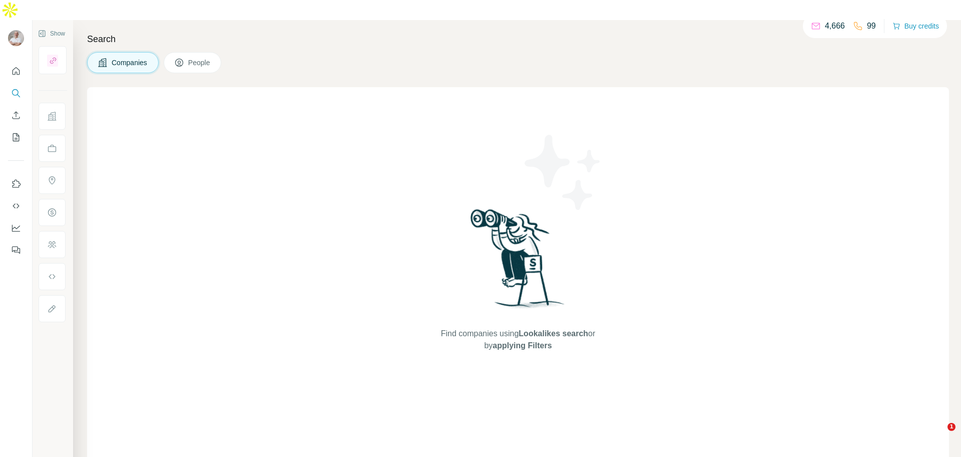  I want to click on span: People, so click(200, 63).